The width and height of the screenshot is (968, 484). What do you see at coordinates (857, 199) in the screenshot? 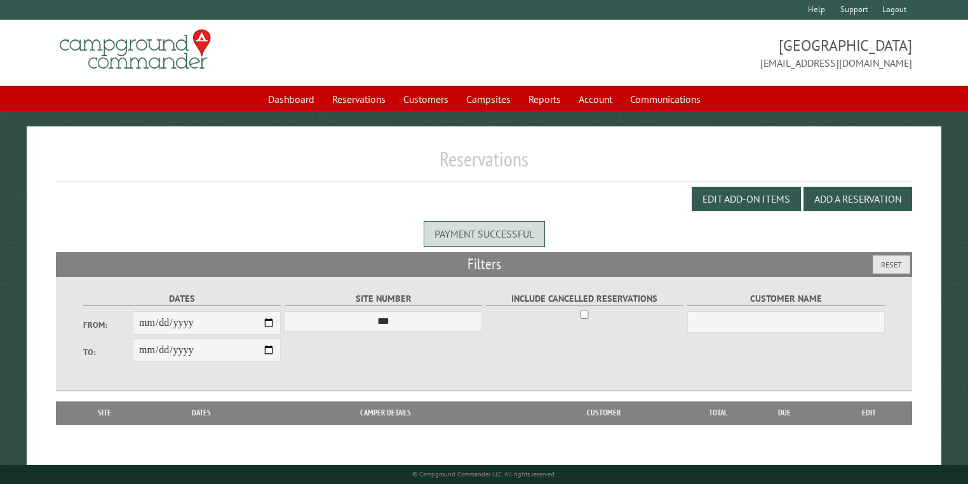
I see `button: Add a Reservation` at bounding box center [857, 199].